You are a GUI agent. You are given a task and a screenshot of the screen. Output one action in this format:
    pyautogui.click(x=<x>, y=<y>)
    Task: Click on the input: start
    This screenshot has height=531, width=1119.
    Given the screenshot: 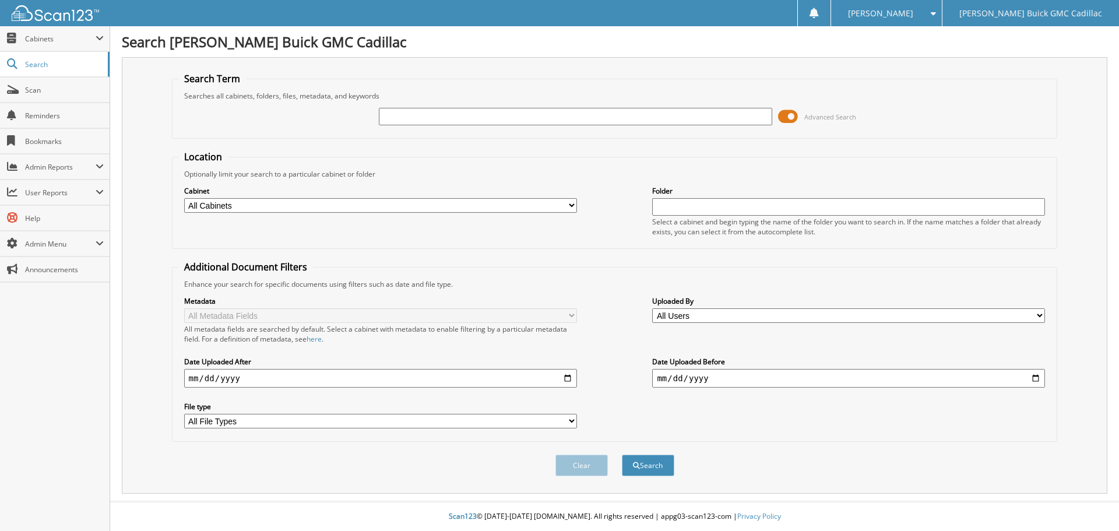 What is the action you would take?
    pyautogui.click(x=381, y=378)
    